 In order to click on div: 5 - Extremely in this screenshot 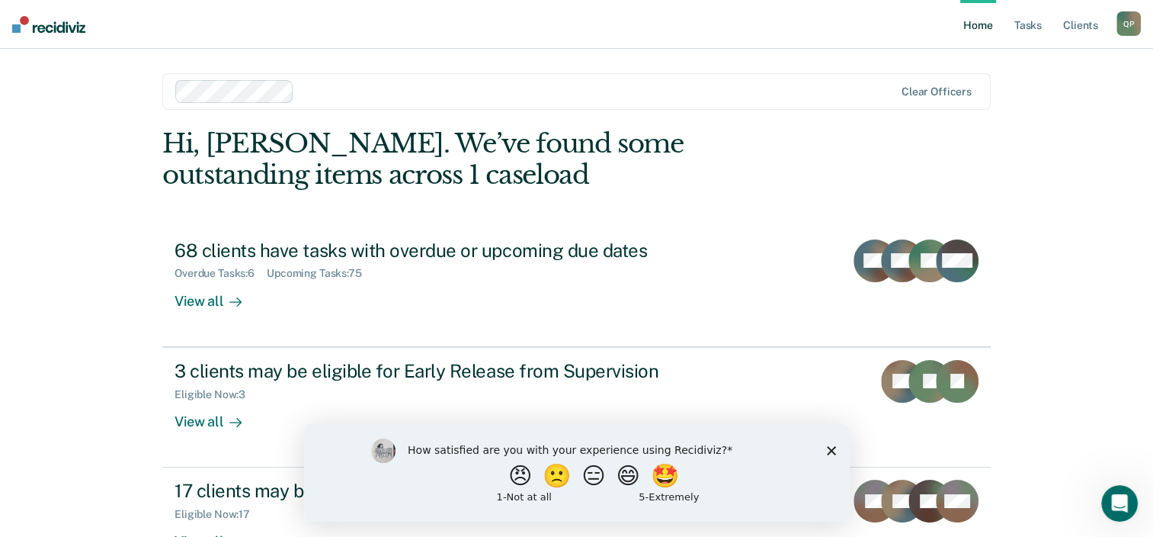, I will do `click(406, 73)`.